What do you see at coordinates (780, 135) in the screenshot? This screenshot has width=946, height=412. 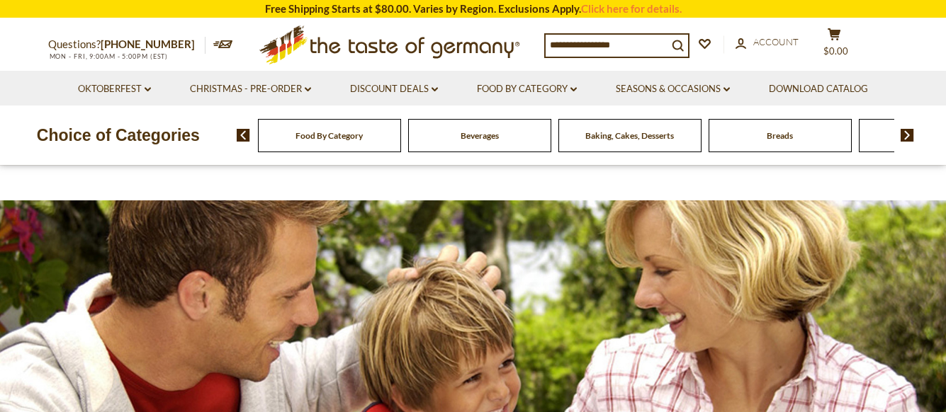 I see `span: Breads` at bounding box center [780, 135].